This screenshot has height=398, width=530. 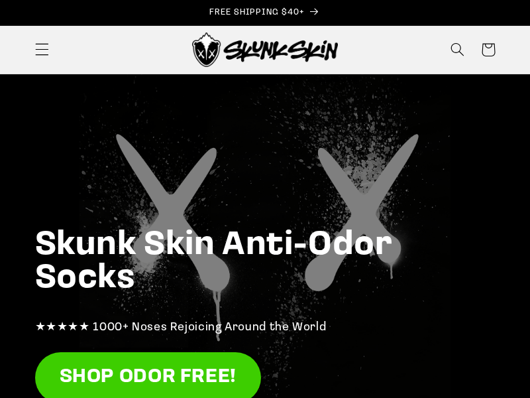 I want to click on summary: Menu, so click(x=42, y=50).